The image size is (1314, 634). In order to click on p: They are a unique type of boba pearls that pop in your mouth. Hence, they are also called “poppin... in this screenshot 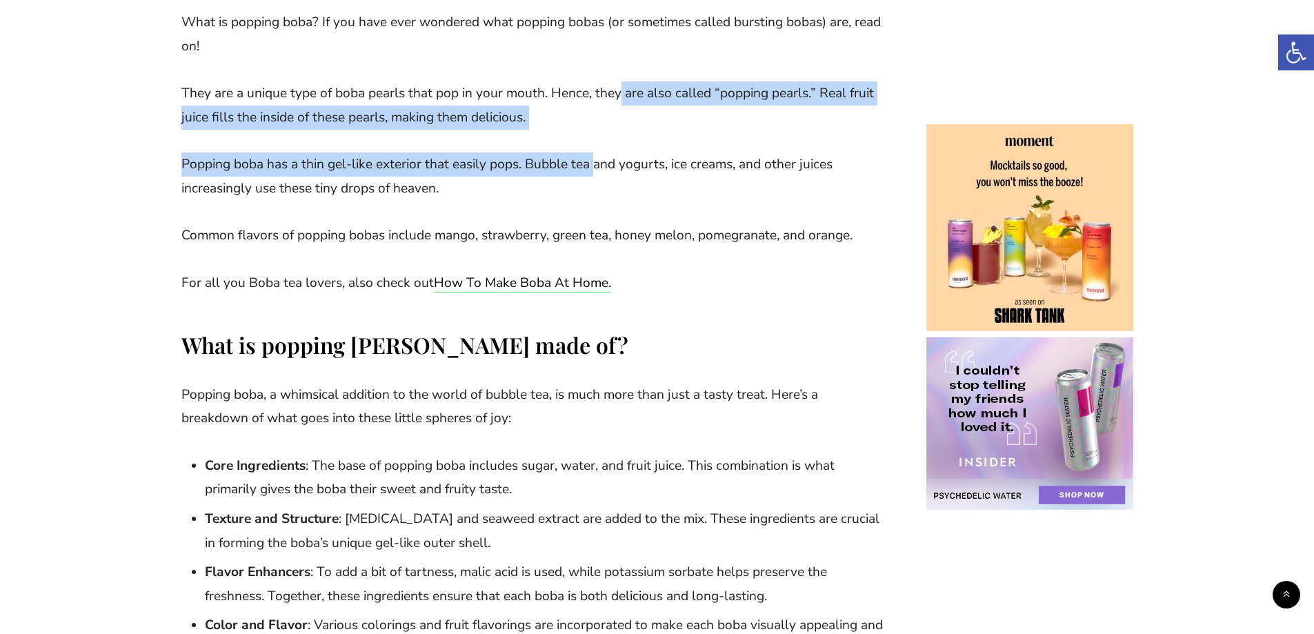, I will do `click(533, 105)`.